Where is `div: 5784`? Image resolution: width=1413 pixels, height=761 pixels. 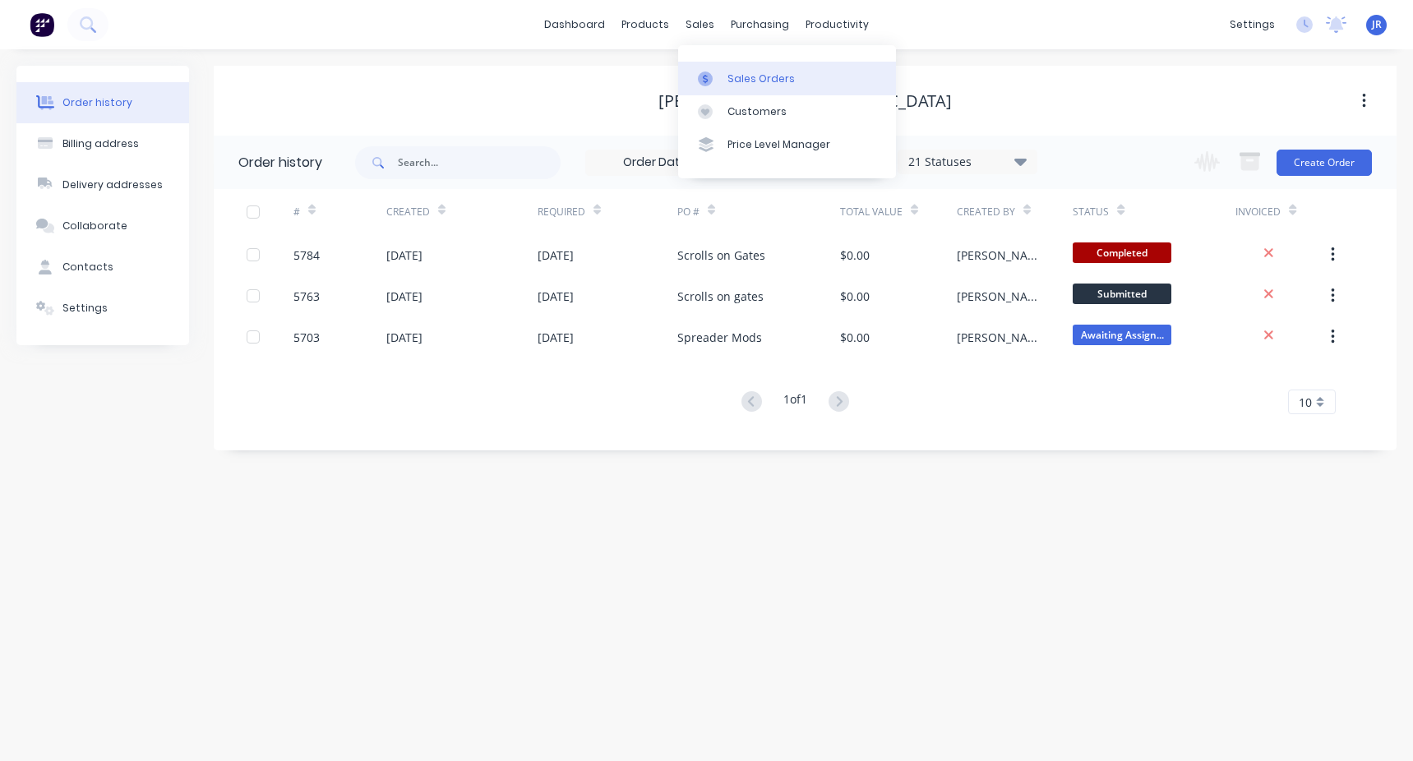 div: 5784 is located at coordinates (307, 255).